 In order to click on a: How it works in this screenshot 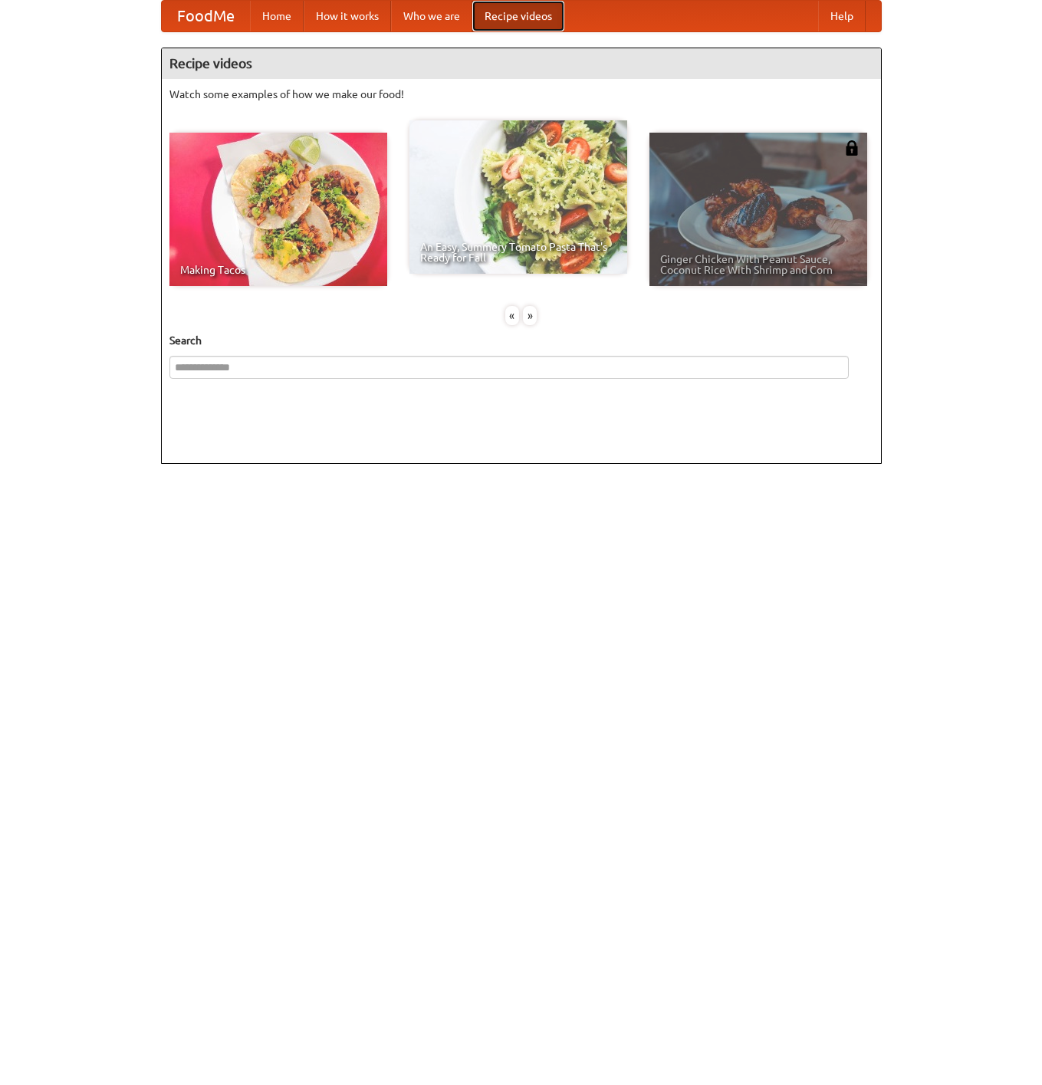, I will do `click(347, 16)`.